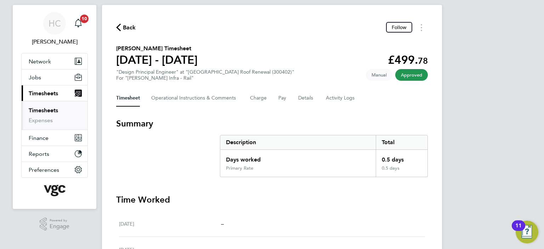 The height and width of the screenshot is (249, 544). I want to click on button: Operational Instructions & Comments, so click(195, 98).